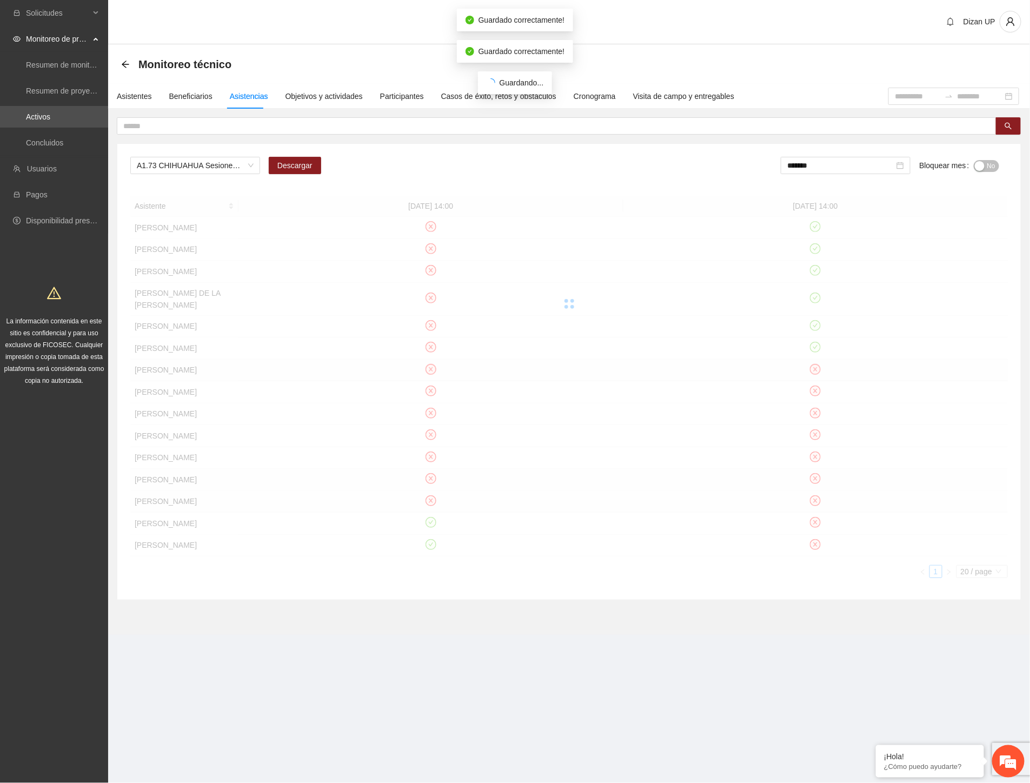 The image size is (1030, 783). I want to click on div: Cronograma, so click(595, 96).